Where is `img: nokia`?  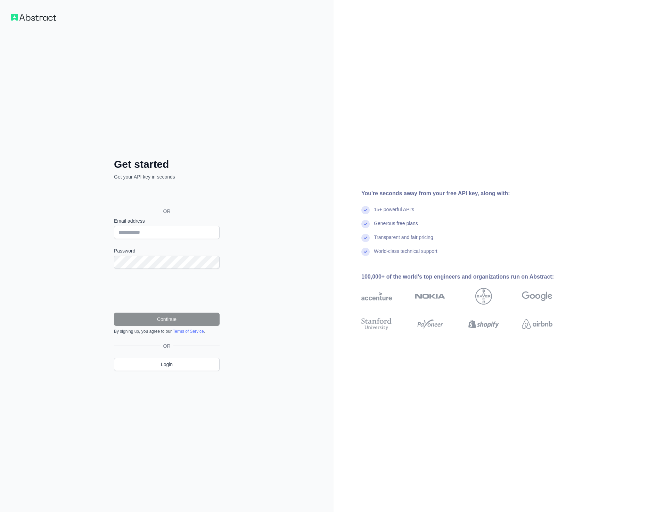 img: nokia is located at coordinates (430, 296).